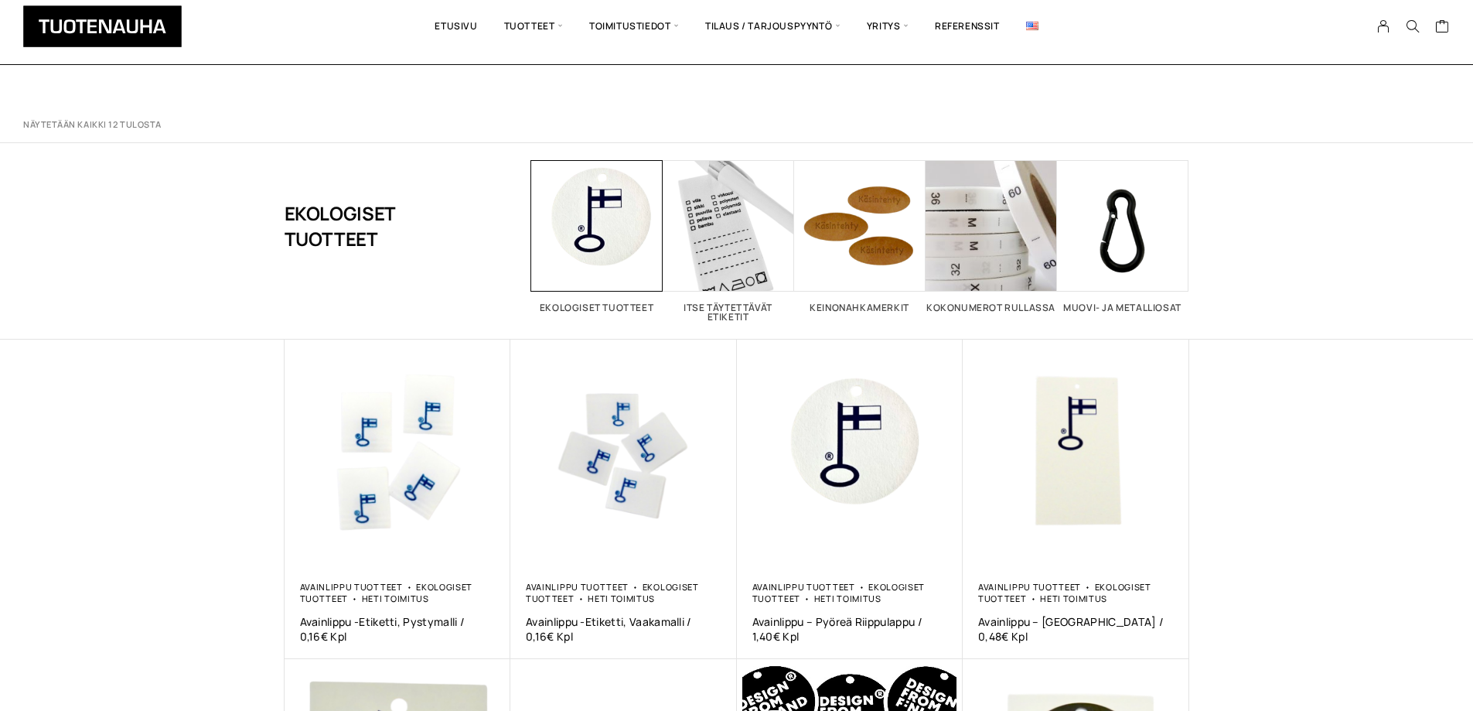 The width and height of the screenshot is (1473, 711). I want to click on a: Cart, so click(1442, 28).